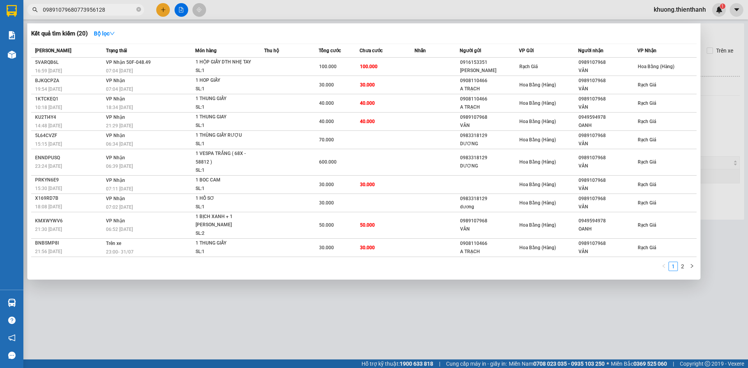 This screenshot has width=748, height=368. What do you see at coordinates (272, 51) in the screenshot?
I see `span: Thu hộ` at bounding box center [272, 51].